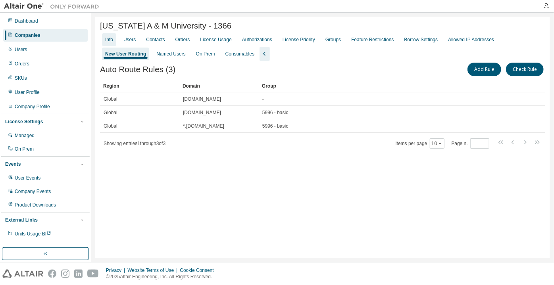 Image resolution: width=554 pixels, height=285 pixels. Describe the element at coordinates (65, 274) in the screenshot. I see `img: instagram.svg` at that location.